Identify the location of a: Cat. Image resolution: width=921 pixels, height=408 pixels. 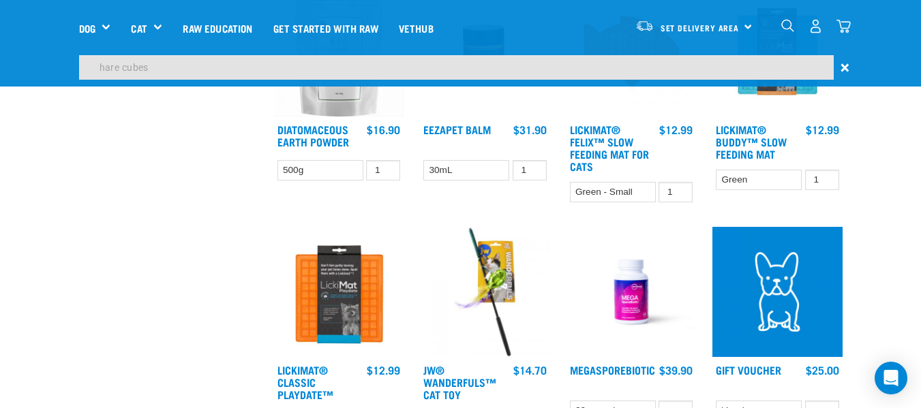
(138, 28).